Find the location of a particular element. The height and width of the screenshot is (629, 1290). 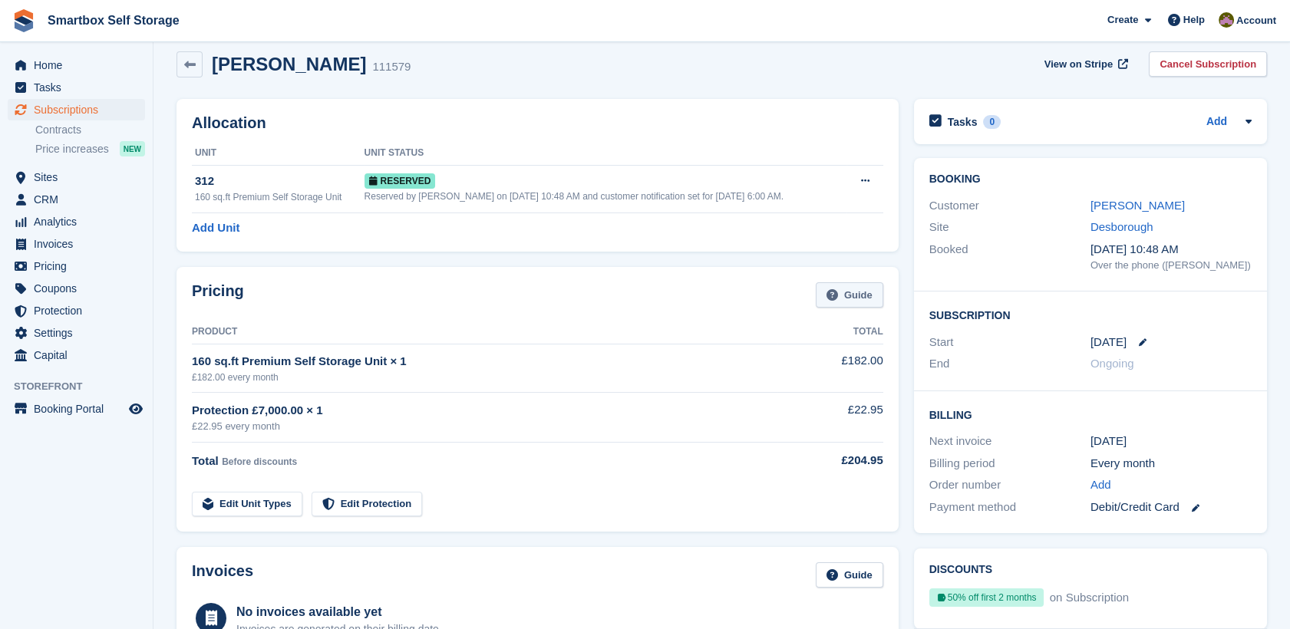

div: £204.95 is located at coordinates (830, 460).